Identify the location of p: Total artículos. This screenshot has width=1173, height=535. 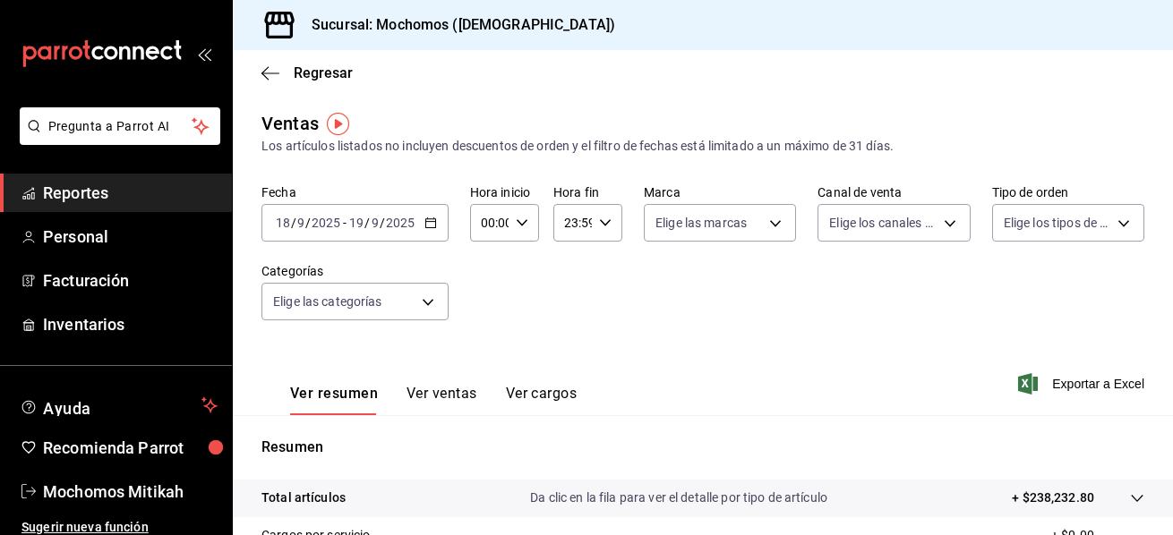
(303, 498).